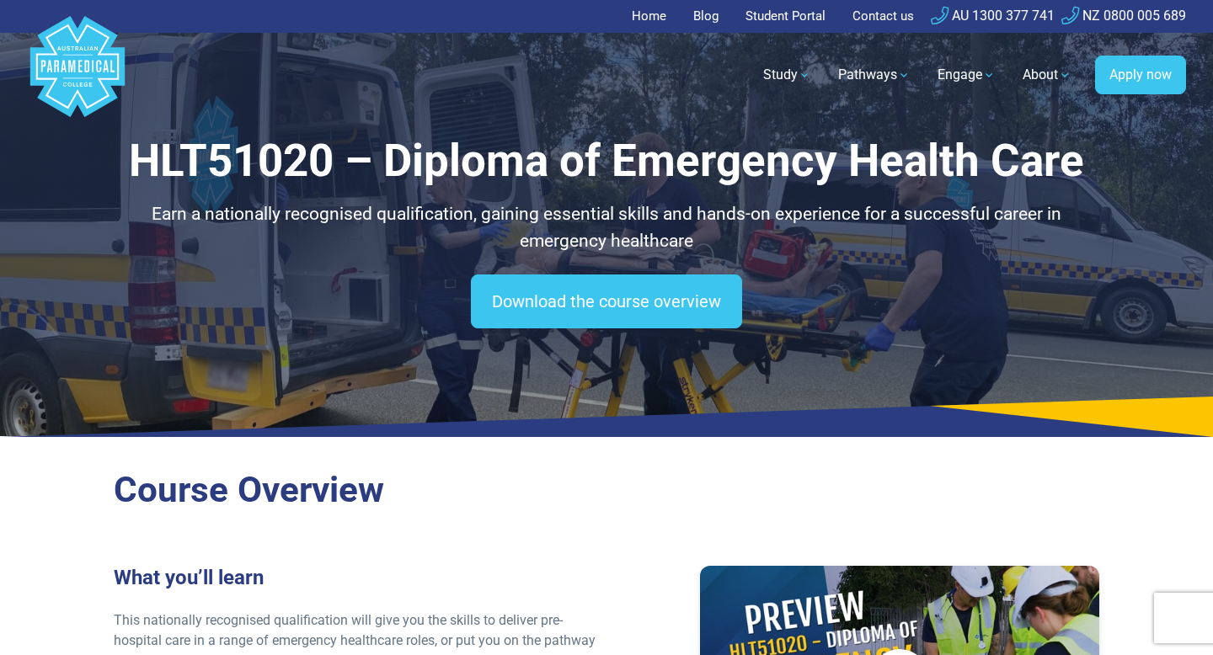 This screenshot has height=655, width=1213. Describe the element at coordinates (606, 301) in the screenshot. I see `a: Download the course overview` at that location.